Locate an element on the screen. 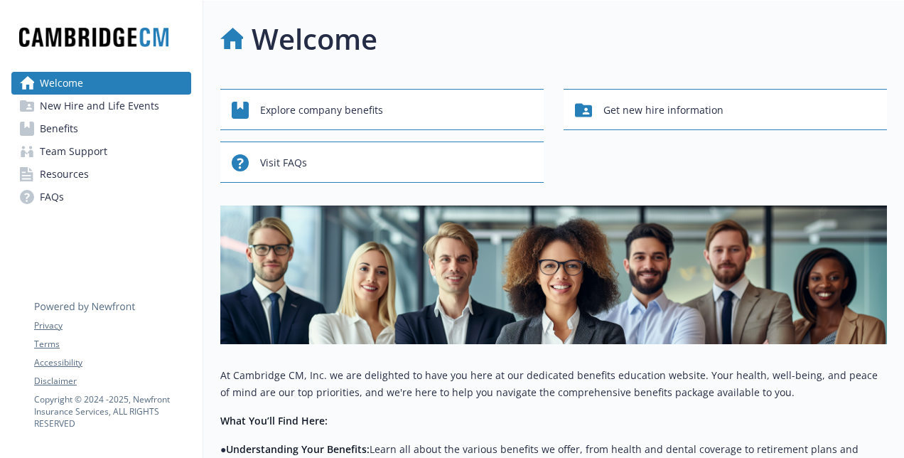 The height and width of the screenshot is (458, 904). a: Welcome is located at coordinates (101, 83).